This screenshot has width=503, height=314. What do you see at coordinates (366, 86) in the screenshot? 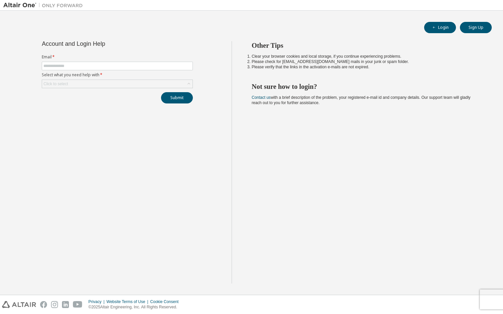
I see `h2: Not sure how to login?` at bounding box center [366, 86].